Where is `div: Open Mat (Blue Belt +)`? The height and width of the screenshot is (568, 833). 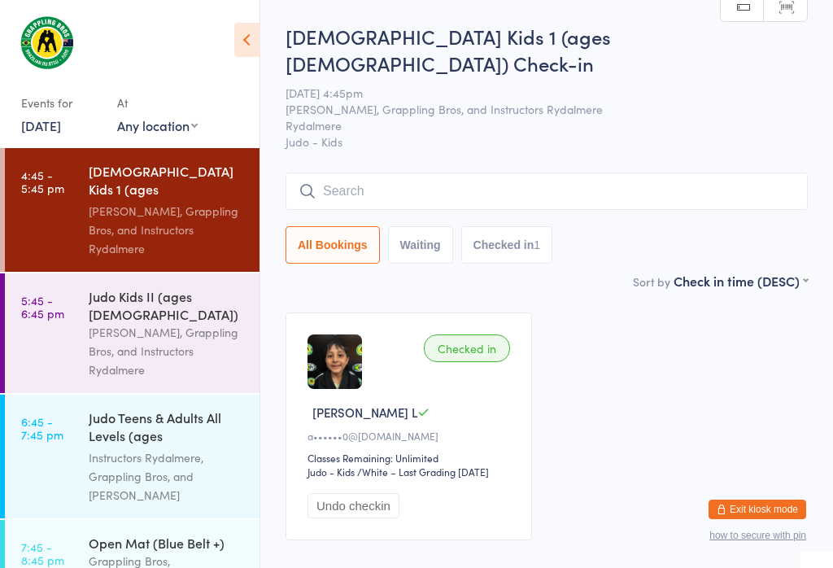 div: Open Mat (Blue Belt +) is located at coordinates (167, 543).